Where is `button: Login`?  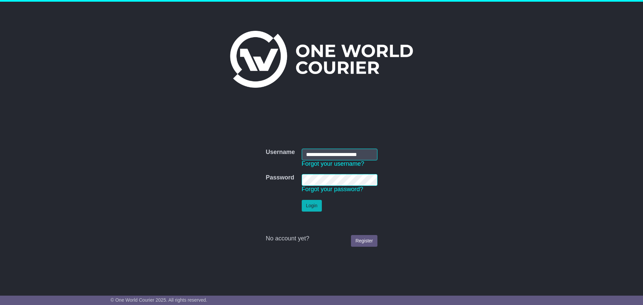
button: Login is located at coordinates (312, 206).